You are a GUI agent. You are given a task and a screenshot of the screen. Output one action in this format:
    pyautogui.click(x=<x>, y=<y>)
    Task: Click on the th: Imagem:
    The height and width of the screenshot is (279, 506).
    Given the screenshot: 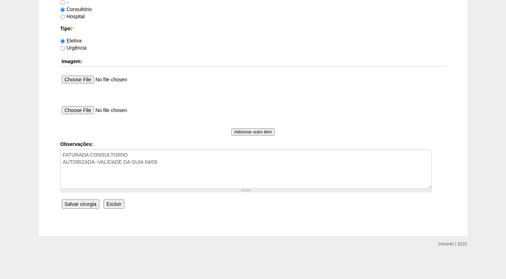 What is the action you would take?
    pyautogui.click(x=253, y=61)
    